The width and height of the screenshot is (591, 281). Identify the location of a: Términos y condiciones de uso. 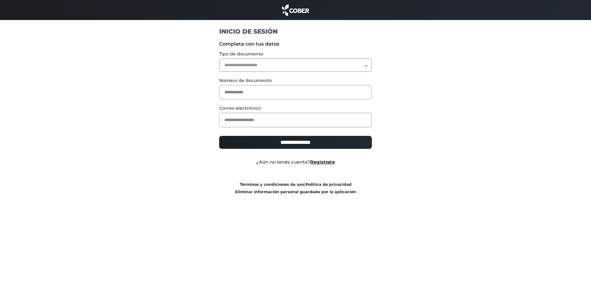
(272, 184).